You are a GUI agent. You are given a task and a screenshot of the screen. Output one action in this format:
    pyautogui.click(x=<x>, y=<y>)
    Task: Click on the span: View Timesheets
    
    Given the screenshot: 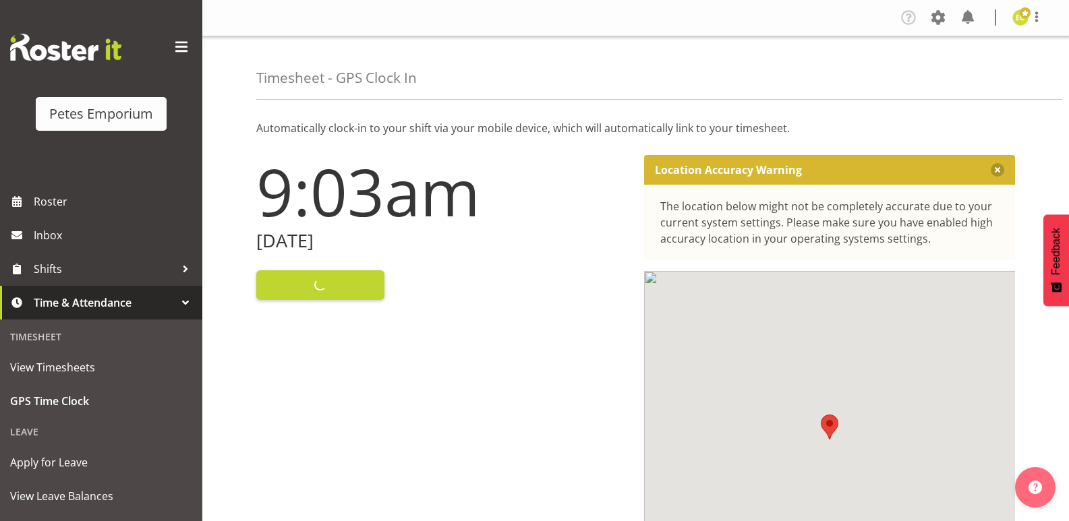 What is the action you would take?
    pyautogui.click(x=101, y=367)
    